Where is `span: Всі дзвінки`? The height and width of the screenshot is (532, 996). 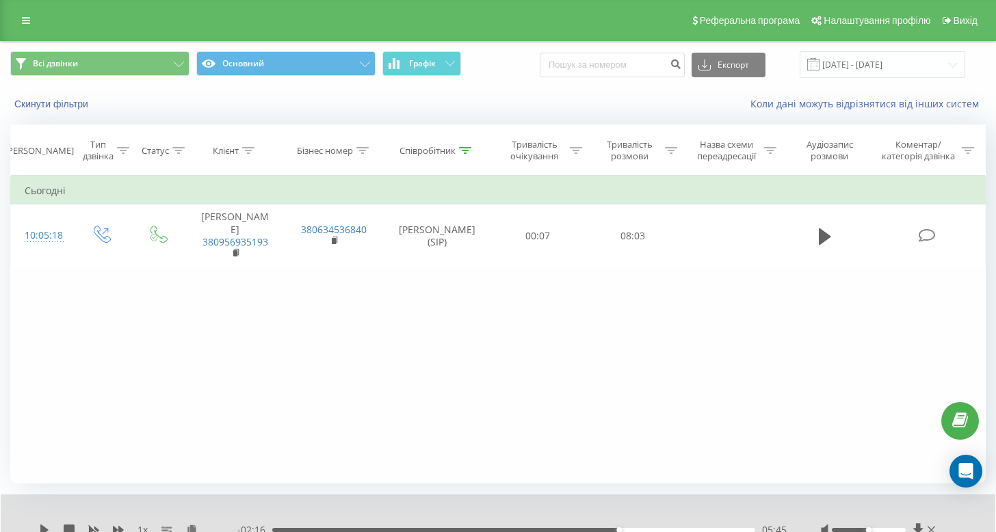
span: Всі дзвінки is located at coordinates (55, 64).